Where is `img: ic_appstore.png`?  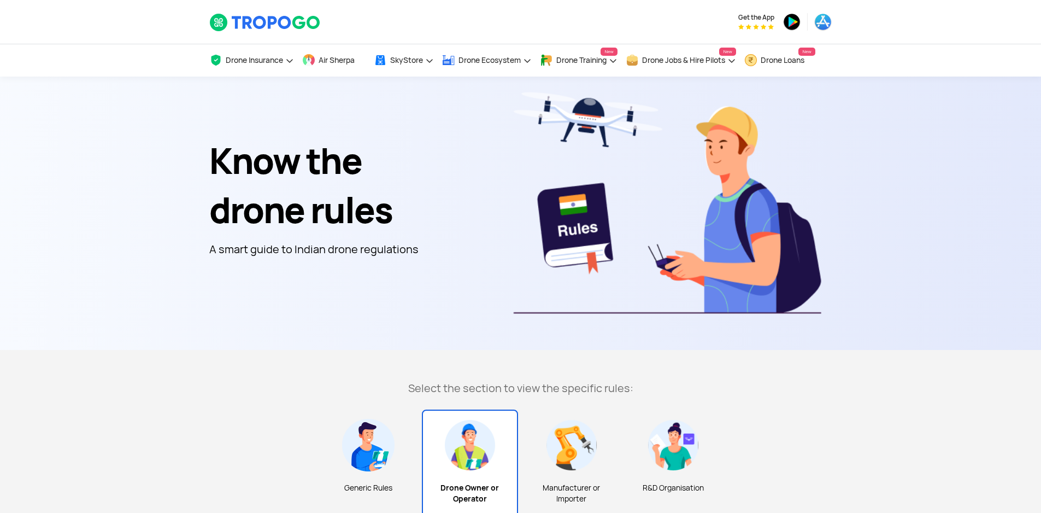
img: ic_appstore.png is located at coordinates (823, 22).